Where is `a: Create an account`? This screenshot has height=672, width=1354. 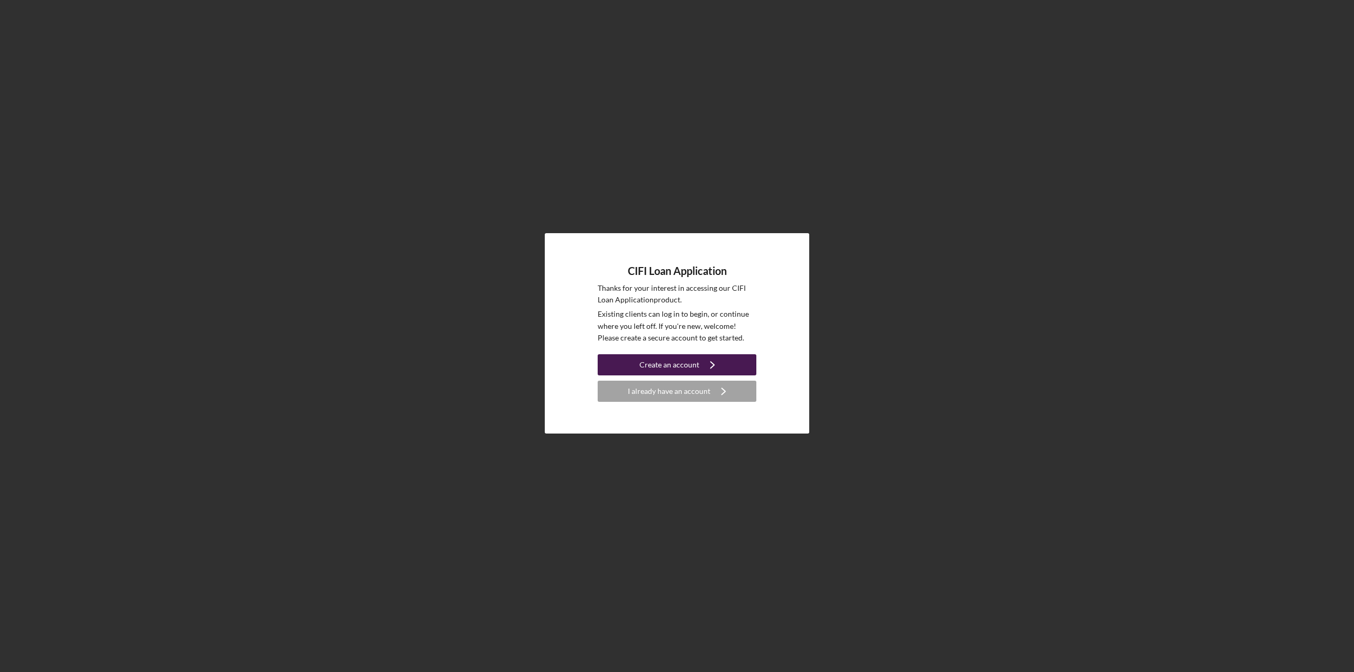
a: Create an account is located at coordinates (677, 366).